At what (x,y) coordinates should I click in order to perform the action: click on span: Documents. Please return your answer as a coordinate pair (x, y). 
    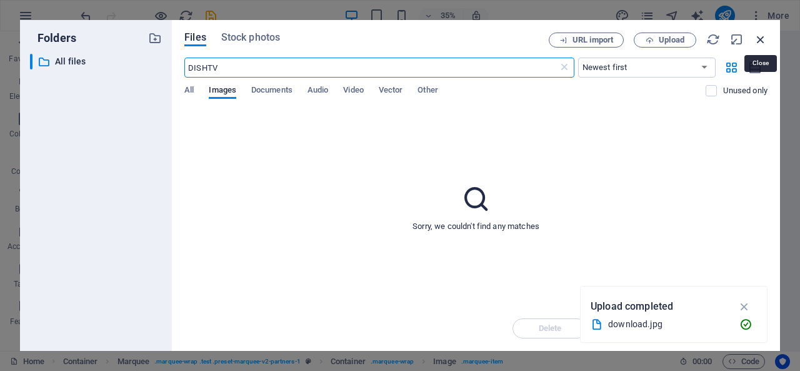
    Looking at the image, I should click on (272, 91).